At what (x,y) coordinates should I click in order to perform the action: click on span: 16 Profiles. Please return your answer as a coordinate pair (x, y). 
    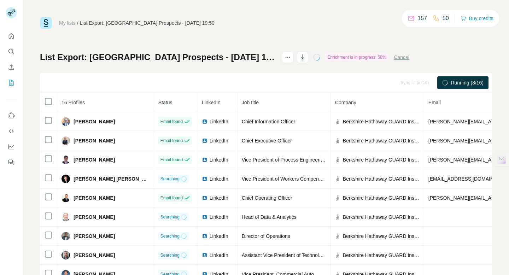
    Looking at the image, I should click on (73, 103).